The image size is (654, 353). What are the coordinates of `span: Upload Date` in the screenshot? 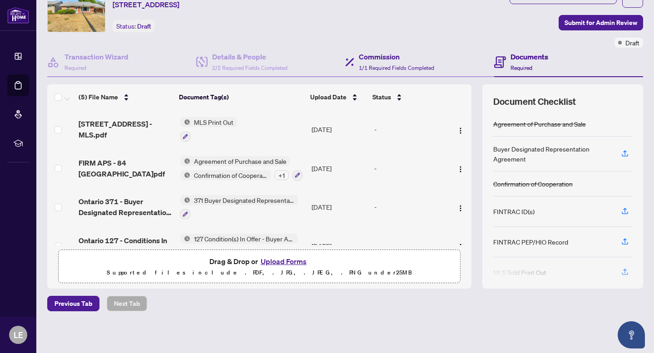 It's located at (328, 97).